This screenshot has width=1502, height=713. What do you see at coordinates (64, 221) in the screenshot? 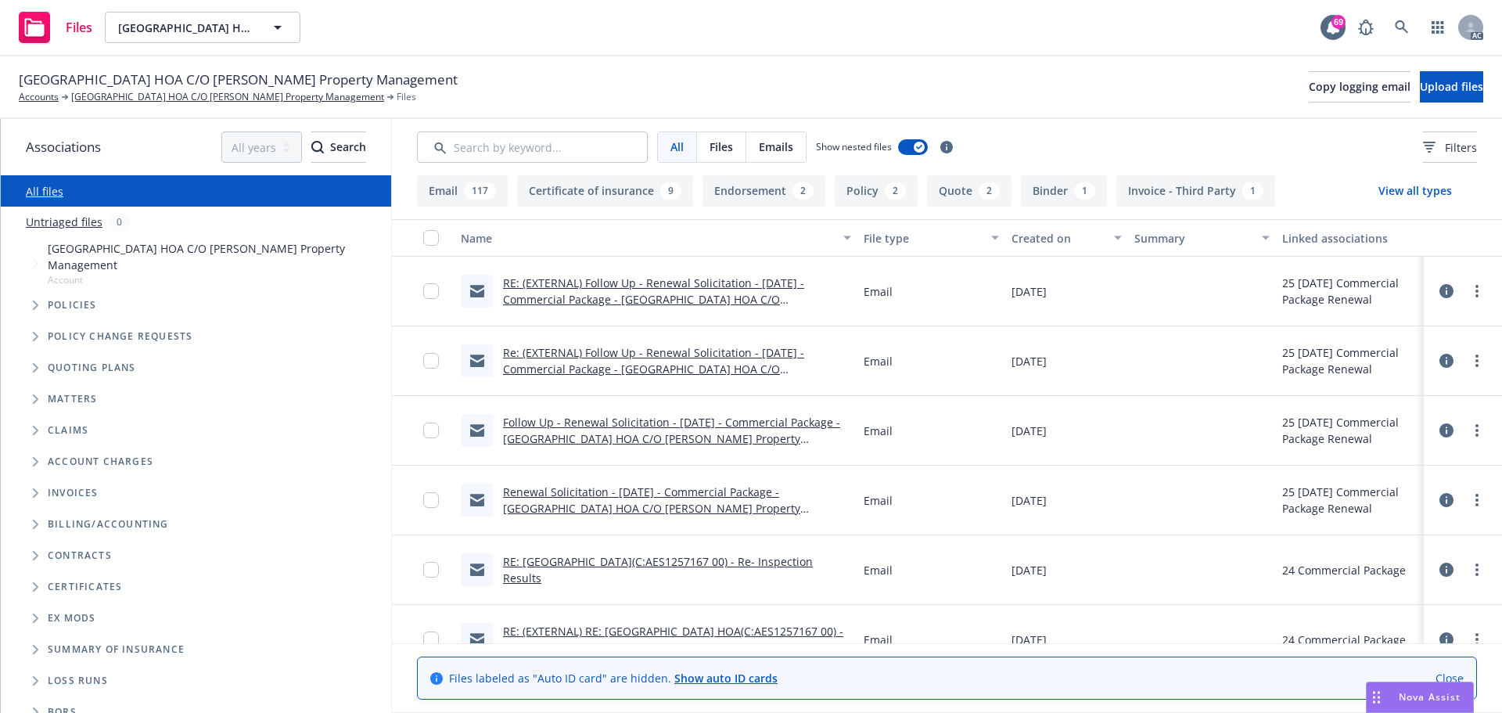
I see `a: Untriaged files` at bounding box center [64, 221].